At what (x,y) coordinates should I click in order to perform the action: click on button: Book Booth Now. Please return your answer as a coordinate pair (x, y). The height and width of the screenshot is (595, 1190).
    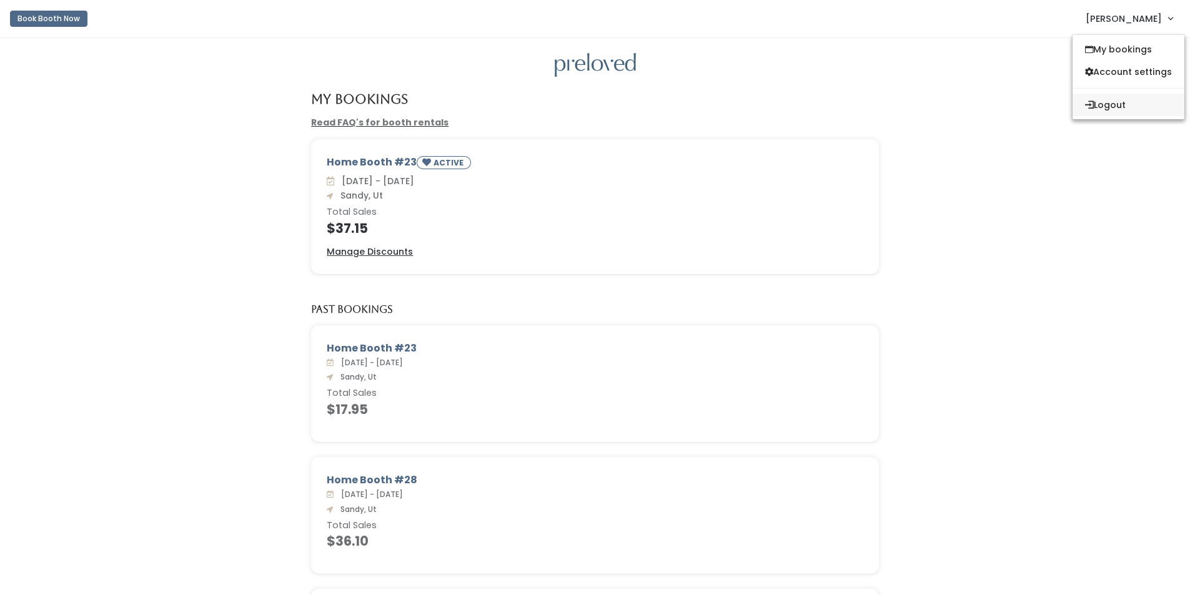
    Looking at the image, I should click on (49, 19).